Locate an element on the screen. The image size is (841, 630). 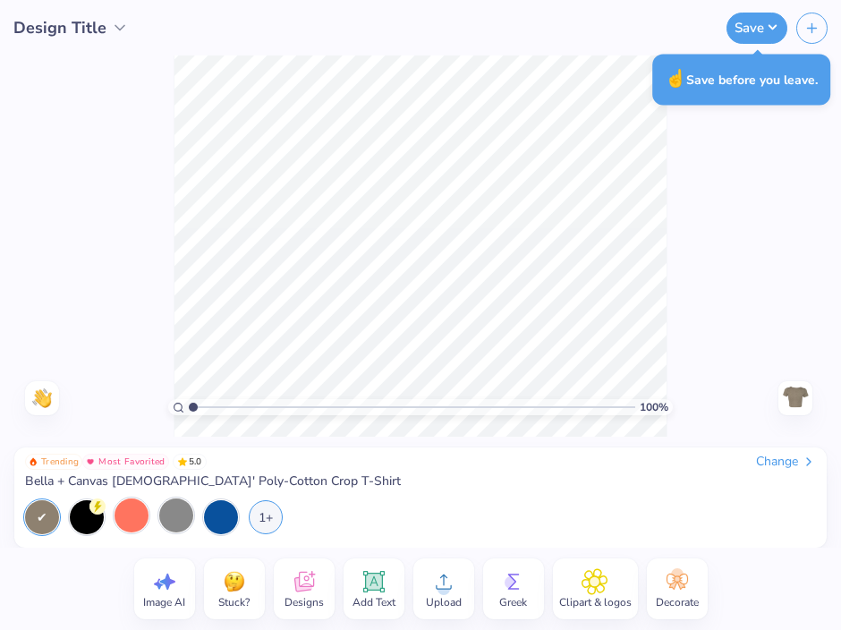
span: Decorate is located at coordinates (677, 602).